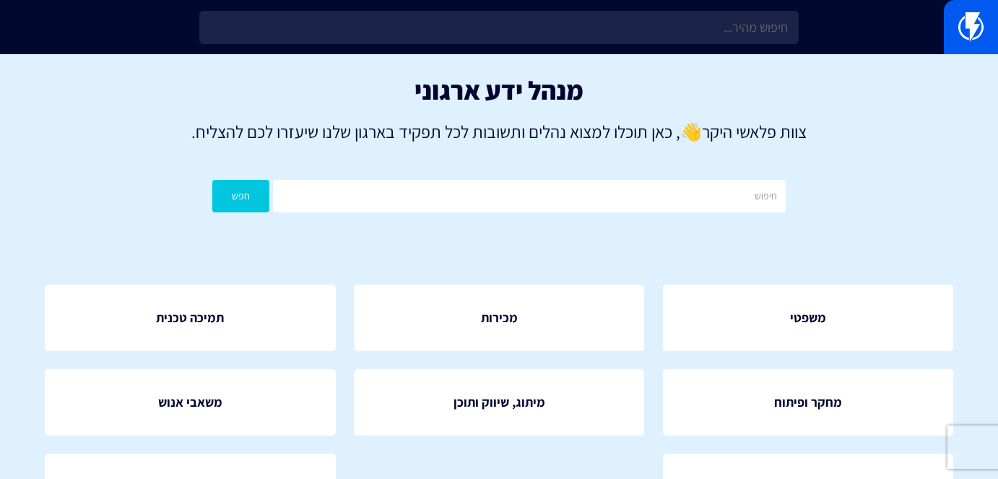 The height and width of the screenshot is (479, 998). What do you see at coordinates (498, 27) in the screenshot?
I see `input: חיפוש מהיר...` at bounding box center [498, 27].